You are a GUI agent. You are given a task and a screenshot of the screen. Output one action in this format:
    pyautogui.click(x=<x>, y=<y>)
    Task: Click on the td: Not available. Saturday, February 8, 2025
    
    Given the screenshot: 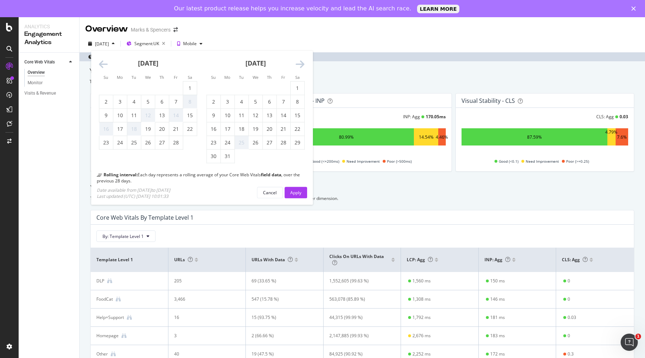 What is the action you would take?
    pyautogui.click(x=190, y=102)
    